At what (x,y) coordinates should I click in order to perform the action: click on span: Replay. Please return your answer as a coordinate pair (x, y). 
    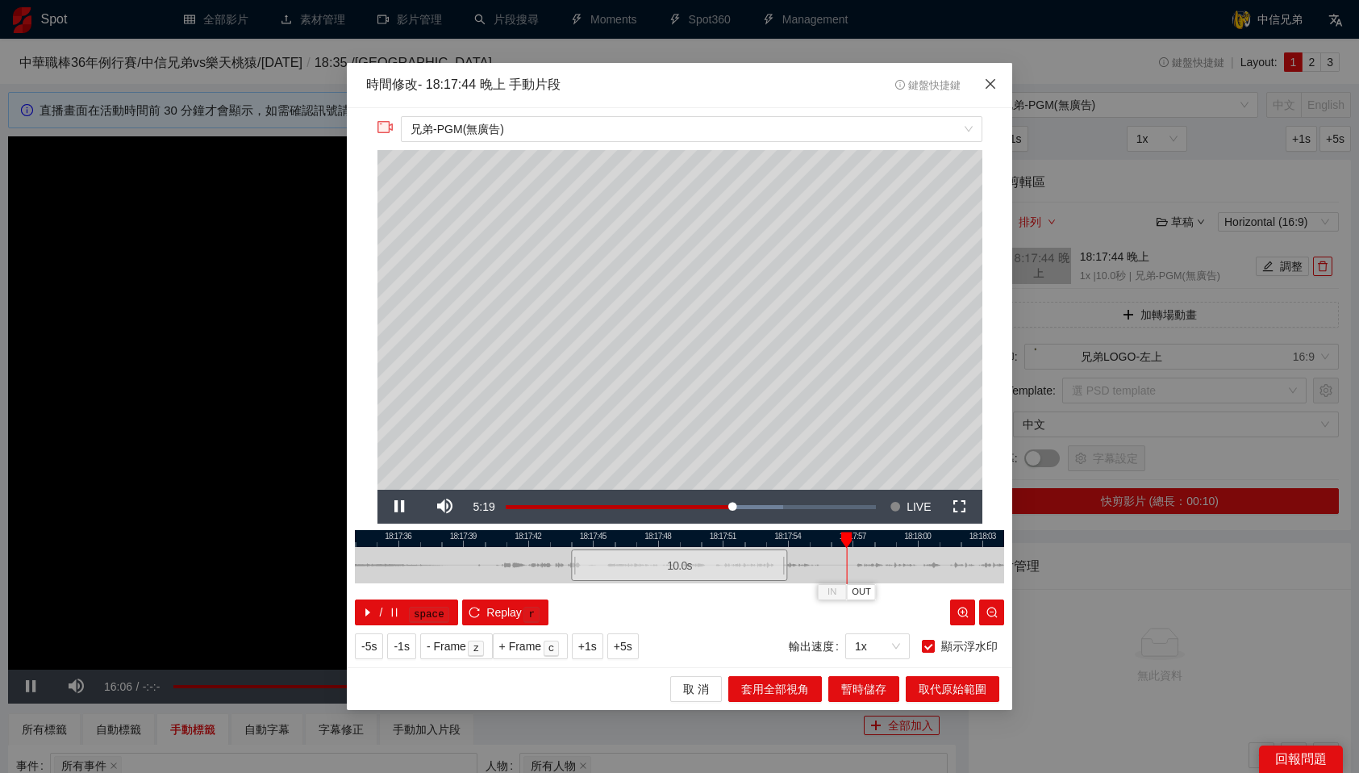
    Looking at the image, I should click on (504, 612).